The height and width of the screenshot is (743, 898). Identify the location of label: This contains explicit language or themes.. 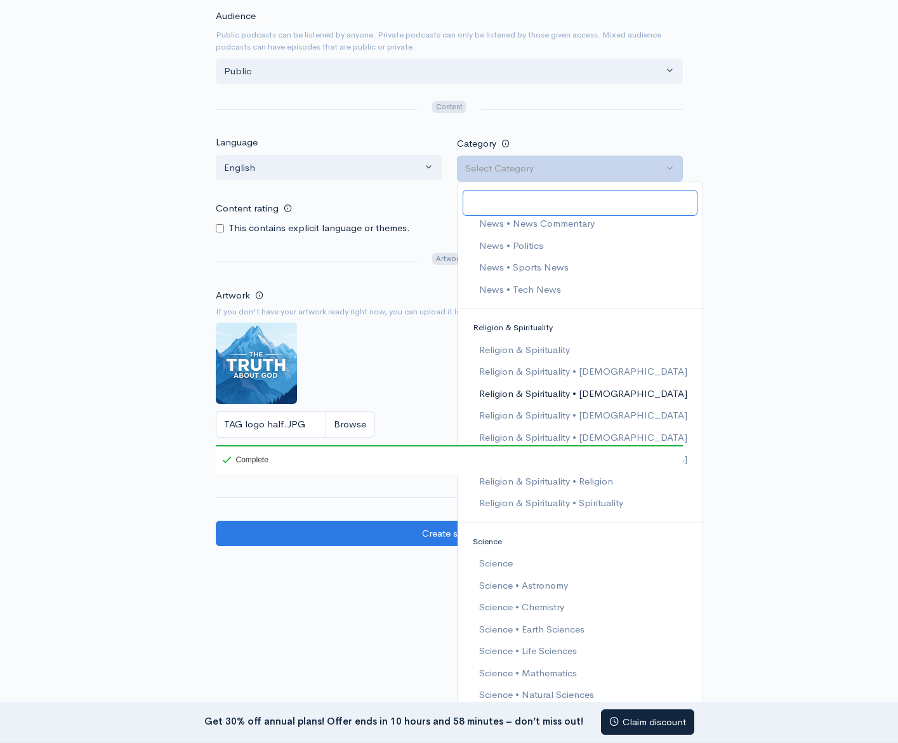
(319, 228).